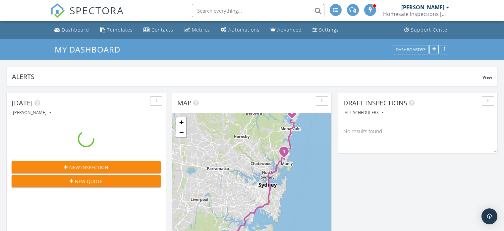 The height and width of the screenshot is (231, 504). I want to click on i: 2, so click(292, 112).